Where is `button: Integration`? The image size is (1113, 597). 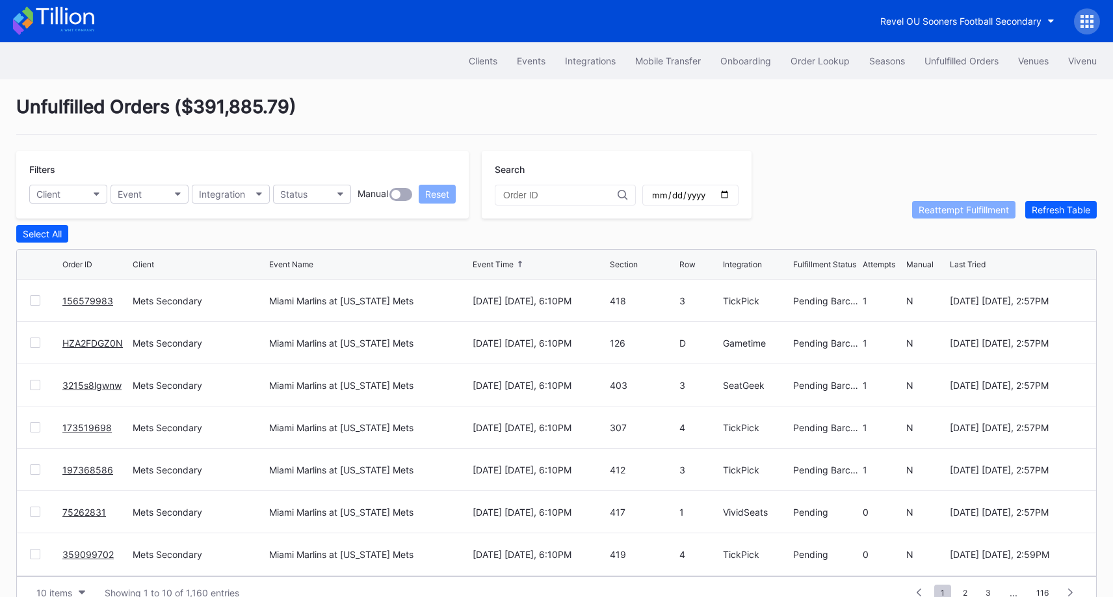
button: Integration is located at coordinates (231, 194).